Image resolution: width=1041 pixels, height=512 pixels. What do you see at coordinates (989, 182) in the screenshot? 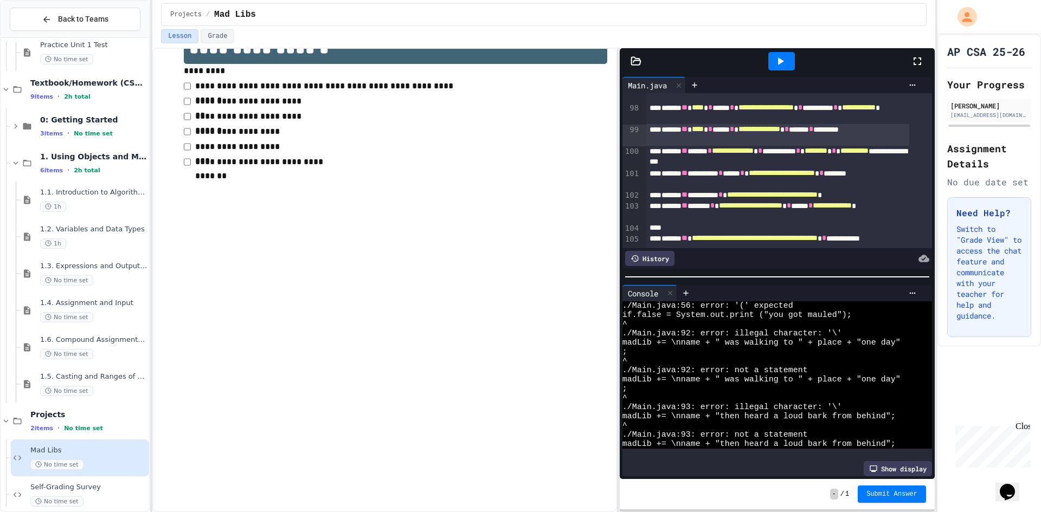
I see `div: No due date set` at bounding box center [989, 182].